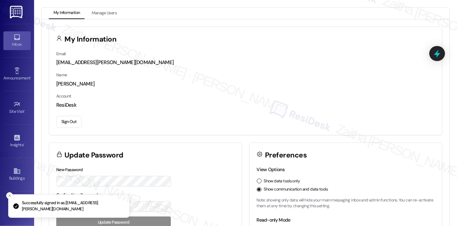 The image size is (457, 226). I want to click on label: View Options, so click(271, 170).